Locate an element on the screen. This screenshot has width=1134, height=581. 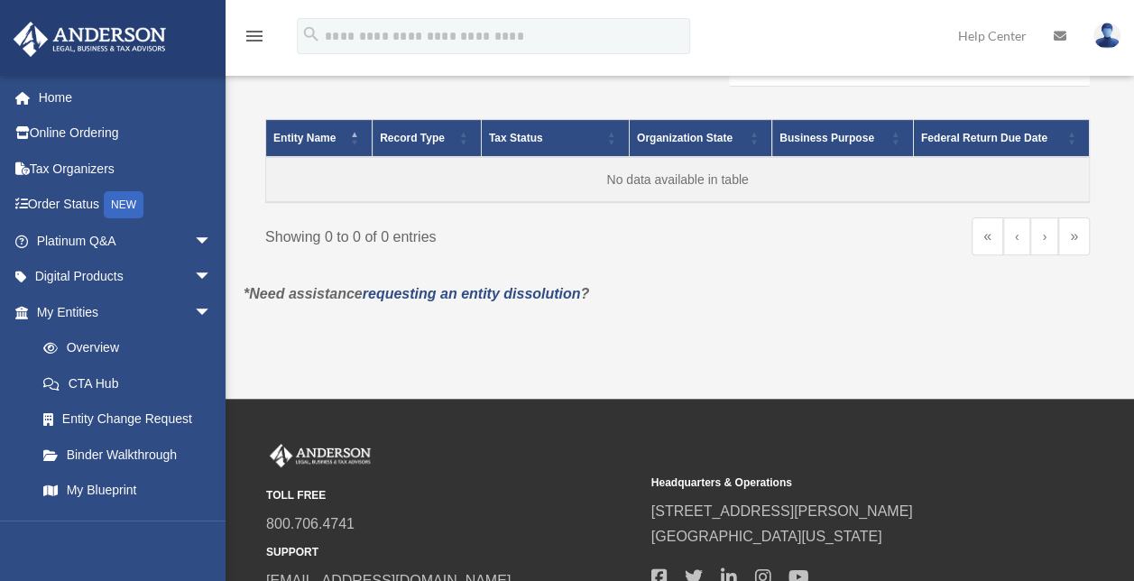
i: menu is located at coordinates (254, 36).